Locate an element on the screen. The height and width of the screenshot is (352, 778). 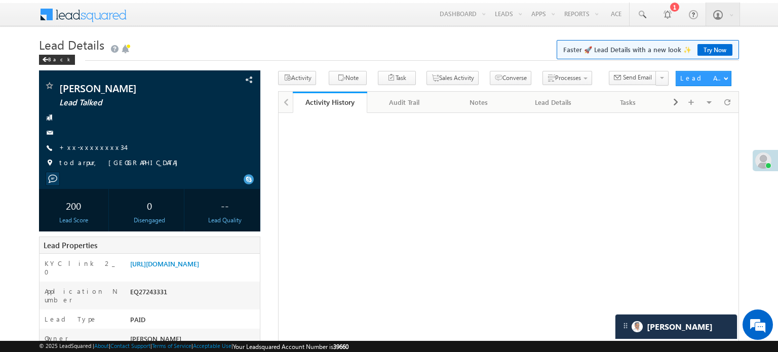
div: EQ27243331 is located at coordinates (194, 294).